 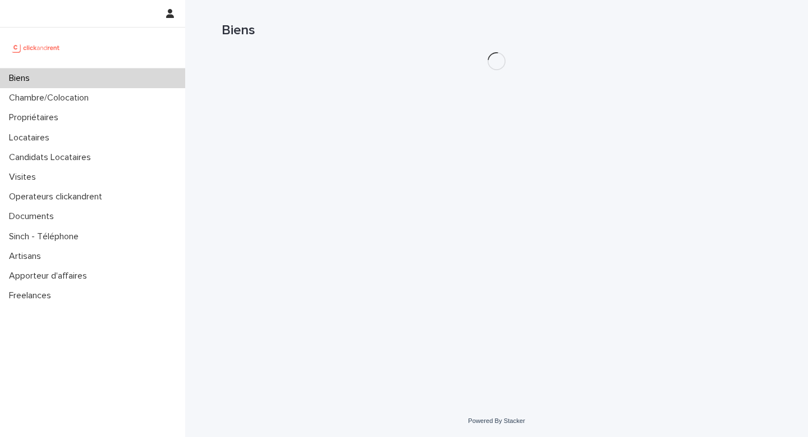 I want to click on p: Candidats Locataires, so click(x=52, y=157).